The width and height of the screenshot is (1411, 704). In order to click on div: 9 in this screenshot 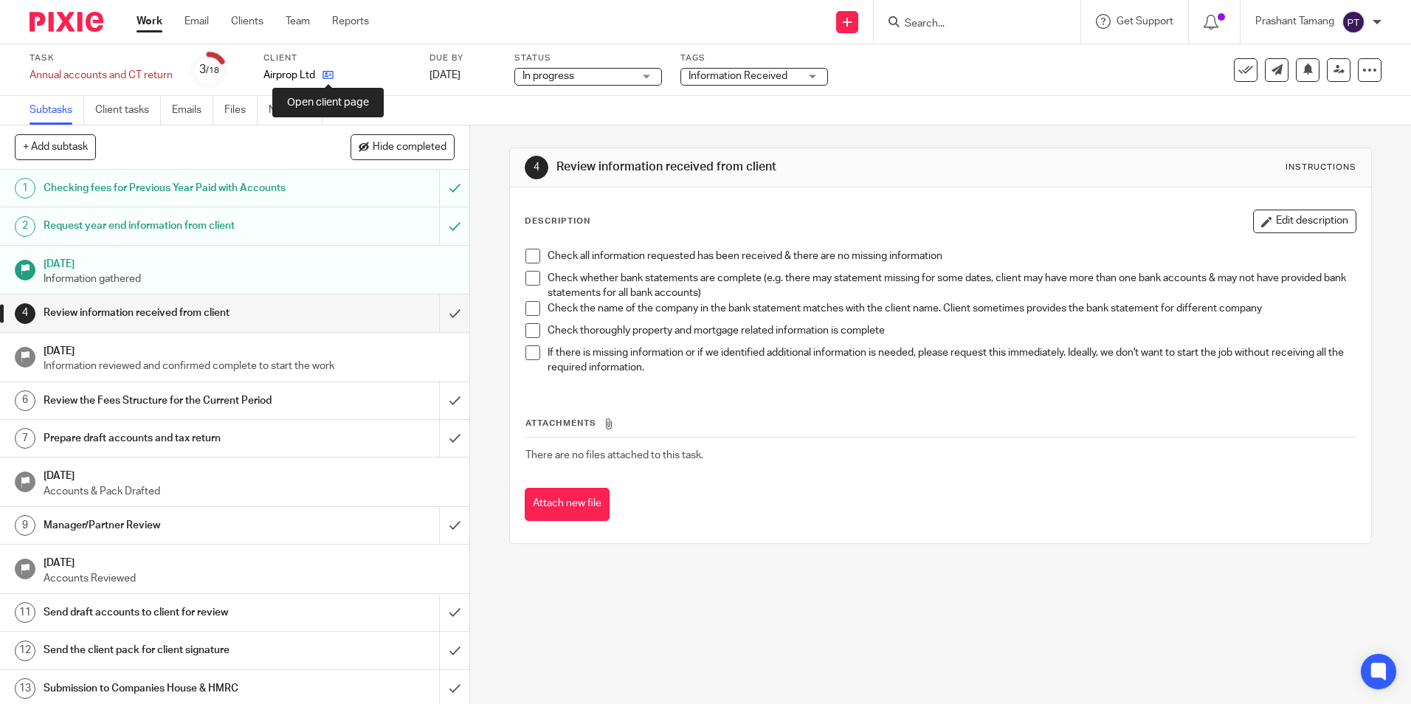, I will do `click(25, 525)`.